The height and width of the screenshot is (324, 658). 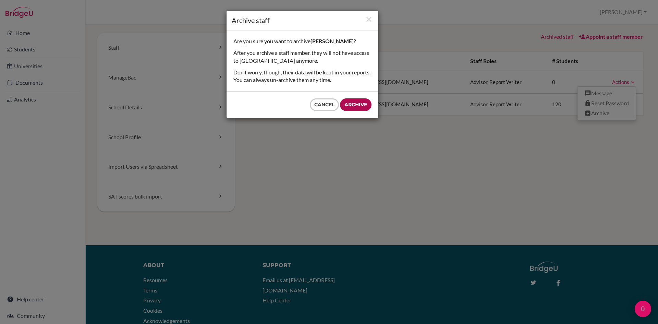 I want to click on button: Cancel, so click(x=324, y=105).